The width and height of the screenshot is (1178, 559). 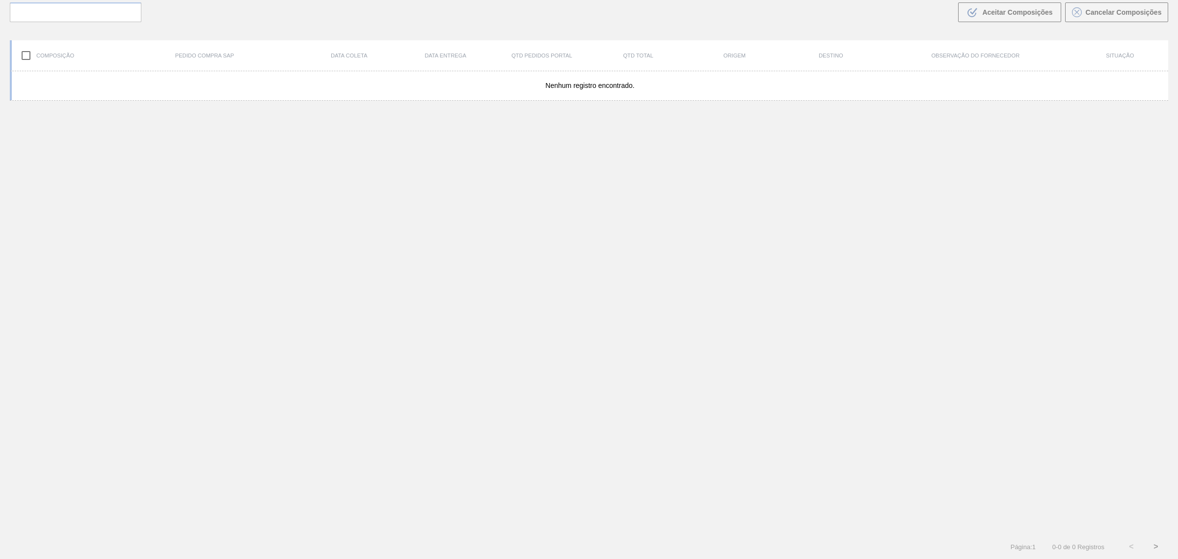 What do you see at coordinates (1123, 12) in the screenshot?
I see `span: Cancelar Composições` at bounding box center [1123, 12].